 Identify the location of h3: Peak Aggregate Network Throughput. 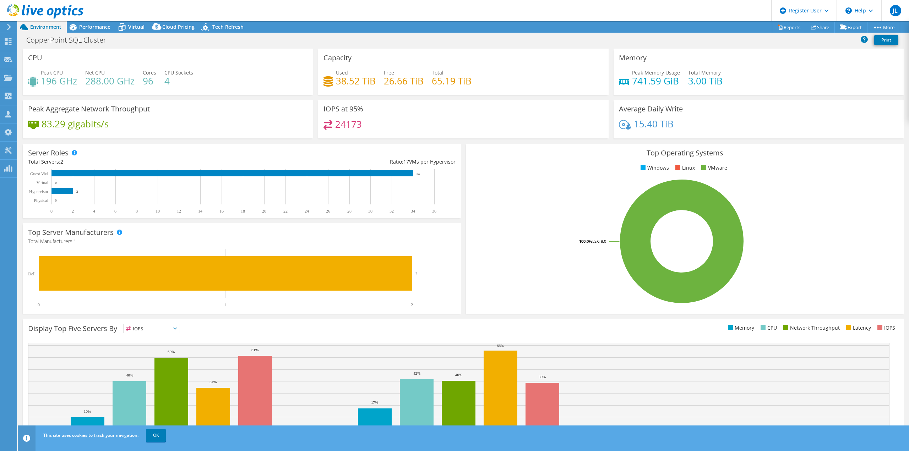
(89, 109).